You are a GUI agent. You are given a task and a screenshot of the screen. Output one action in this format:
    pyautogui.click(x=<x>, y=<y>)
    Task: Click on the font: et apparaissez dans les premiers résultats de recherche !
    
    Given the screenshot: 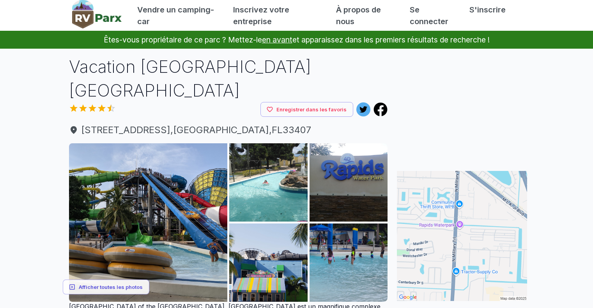 What is the action you would take?
    pyautogui.click(x=391, y=40)
    